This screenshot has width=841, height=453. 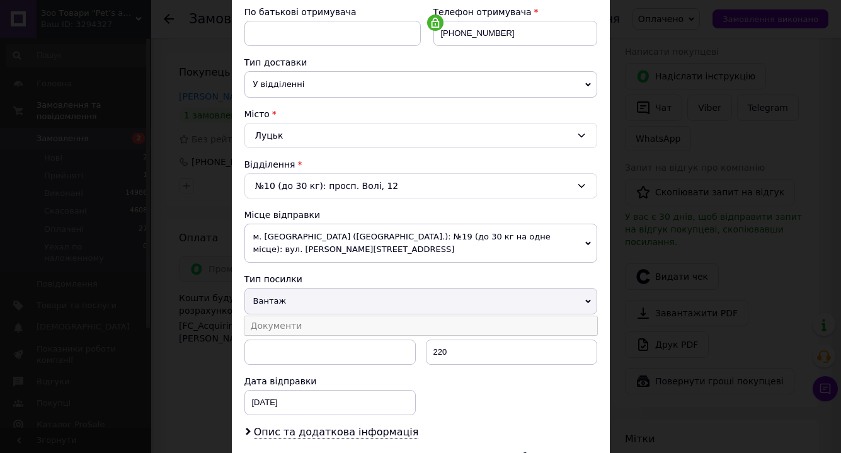 What do you see at coordinates (421, 135) in the screenshot?
I see `div: Луцьк` at bounding box center [421, 135].